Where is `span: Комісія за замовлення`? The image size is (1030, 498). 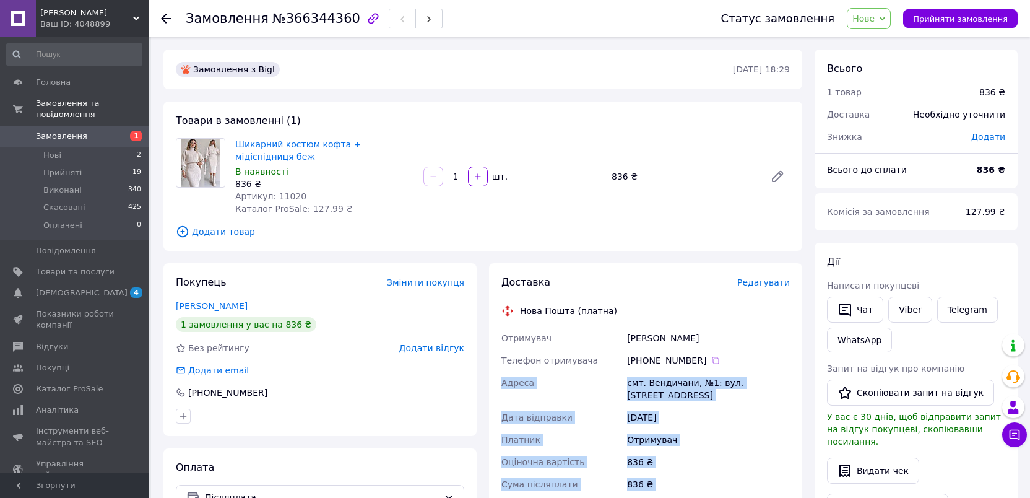
span: Комісія за замовлення is located at coordinates (879, 212).